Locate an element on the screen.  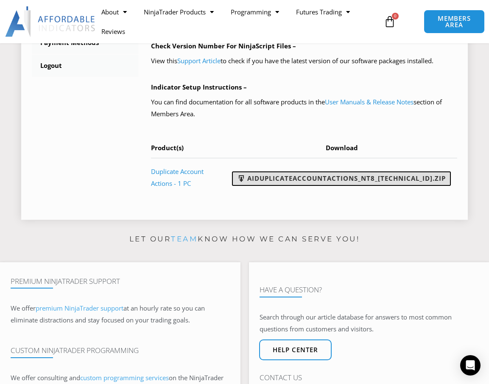
span: We offer consulting and is located at coordinates (90, 378).